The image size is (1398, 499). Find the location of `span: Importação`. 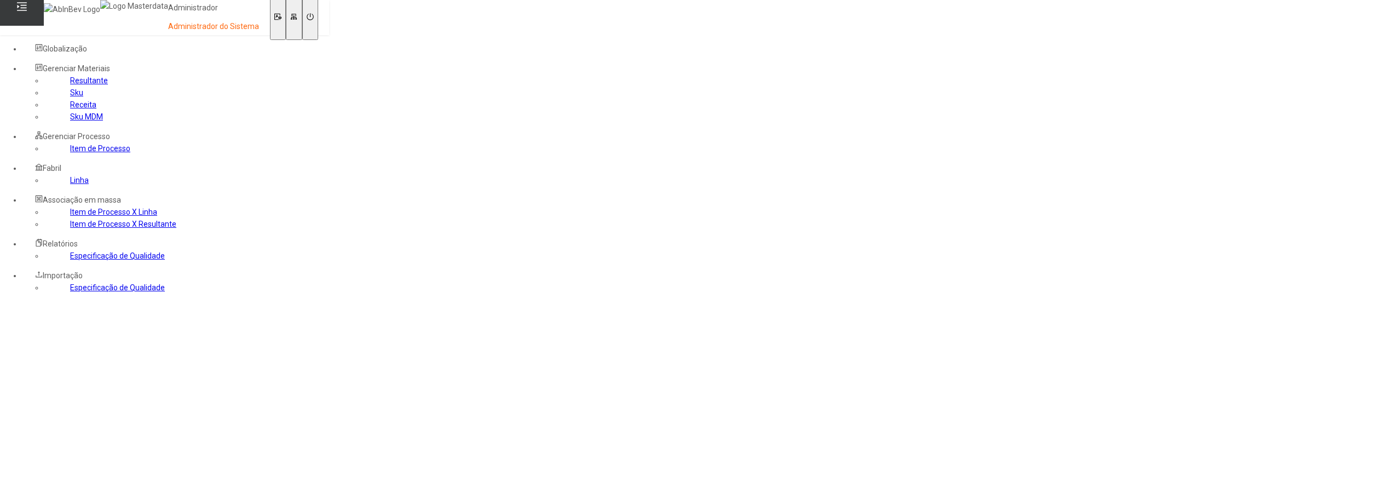

span: Importação is located at coordinates (62, 275).